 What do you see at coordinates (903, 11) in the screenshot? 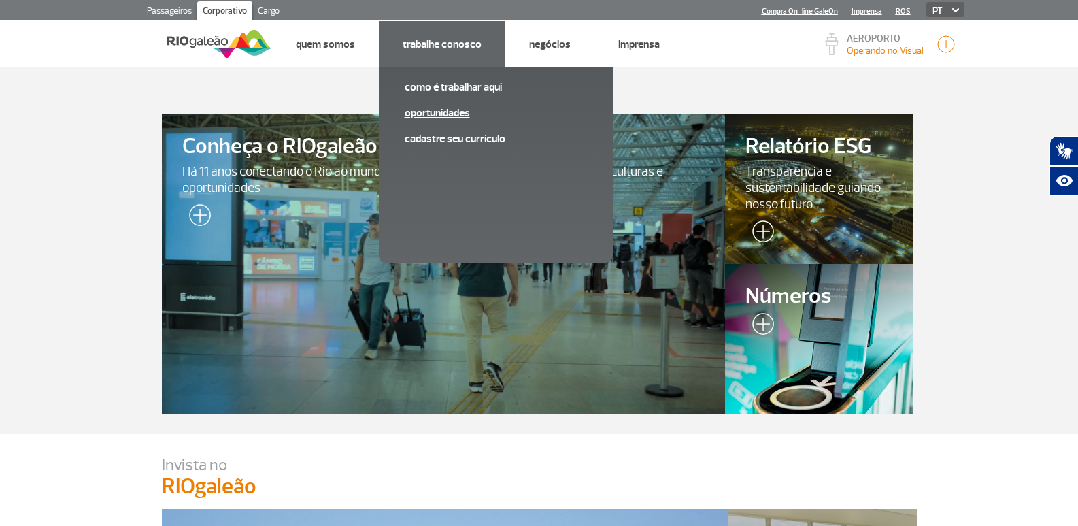
I see `a: RQS` at bounding box center [903, 11].